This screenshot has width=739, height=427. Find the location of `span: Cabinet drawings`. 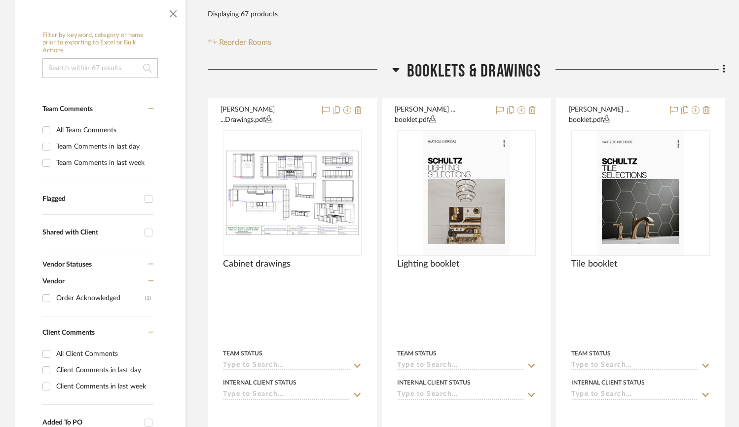

span: Cabinet drawings is located at coordinates (256, 264).